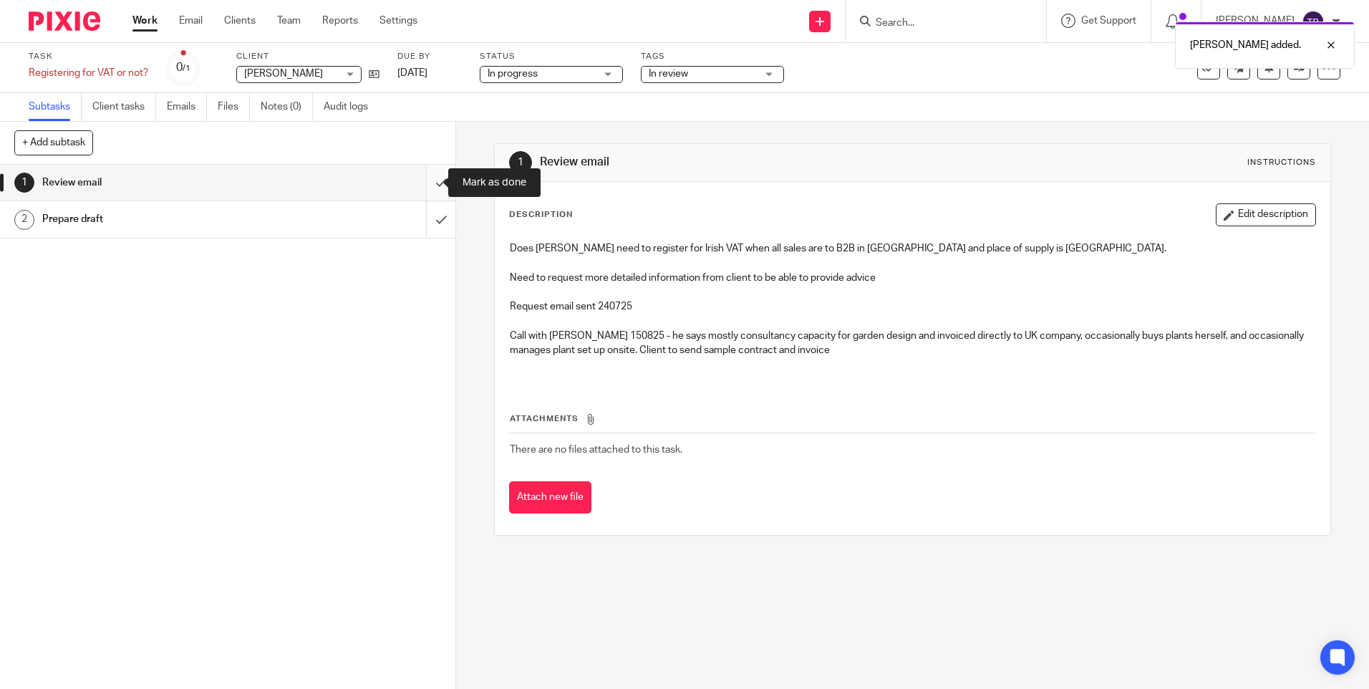 This screenshot has height=689, width=1369. Describe the element at coordinates (88, 73) in the screenshot. I see `div: Registering for VAT or not?` at that location.